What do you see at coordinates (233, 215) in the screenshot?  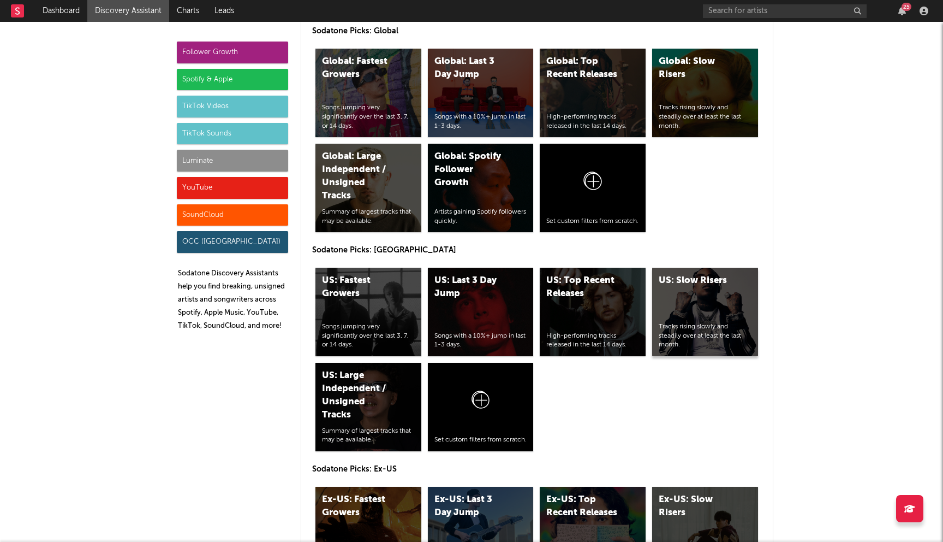 I see `div: SoundCloud` at bounding box center [233, 215].